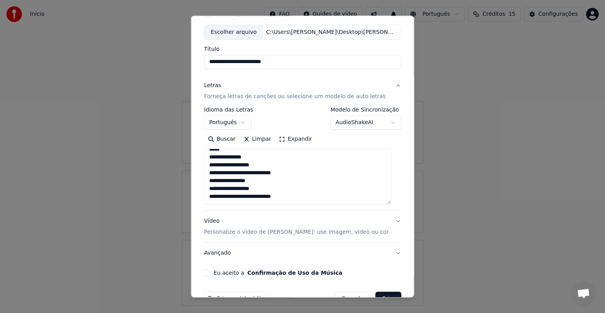 This screenshot has width=605, height=313. I want to click on p: Forneça letras de canções ou selecione um modelo de auto letras, so click(295, 97).